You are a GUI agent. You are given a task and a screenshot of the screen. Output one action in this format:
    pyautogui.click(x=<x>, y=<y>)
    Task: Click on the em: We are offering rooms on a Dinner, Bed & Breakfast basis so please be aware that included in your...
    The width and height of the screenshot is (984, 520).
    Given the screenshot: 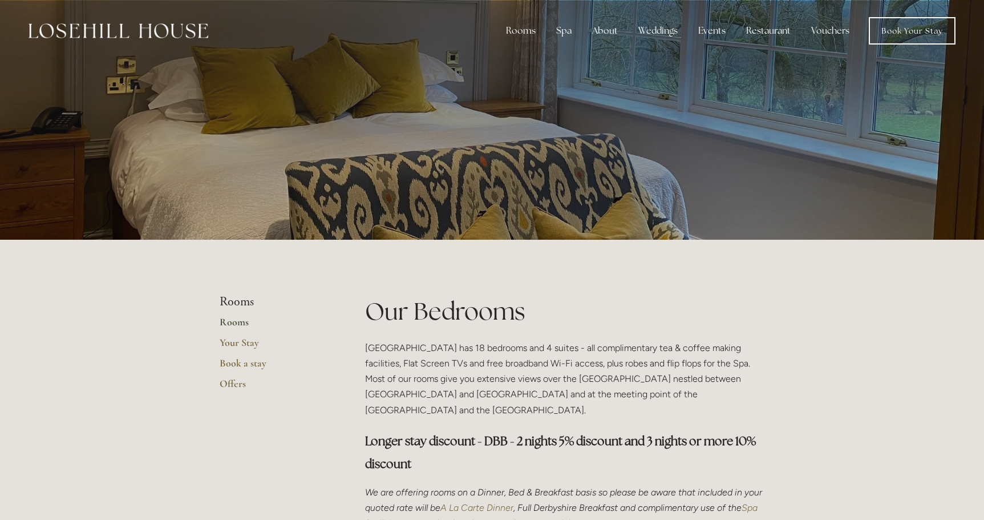 What is the action you would take?
    pyautogui.click(x=565, y=500)
    